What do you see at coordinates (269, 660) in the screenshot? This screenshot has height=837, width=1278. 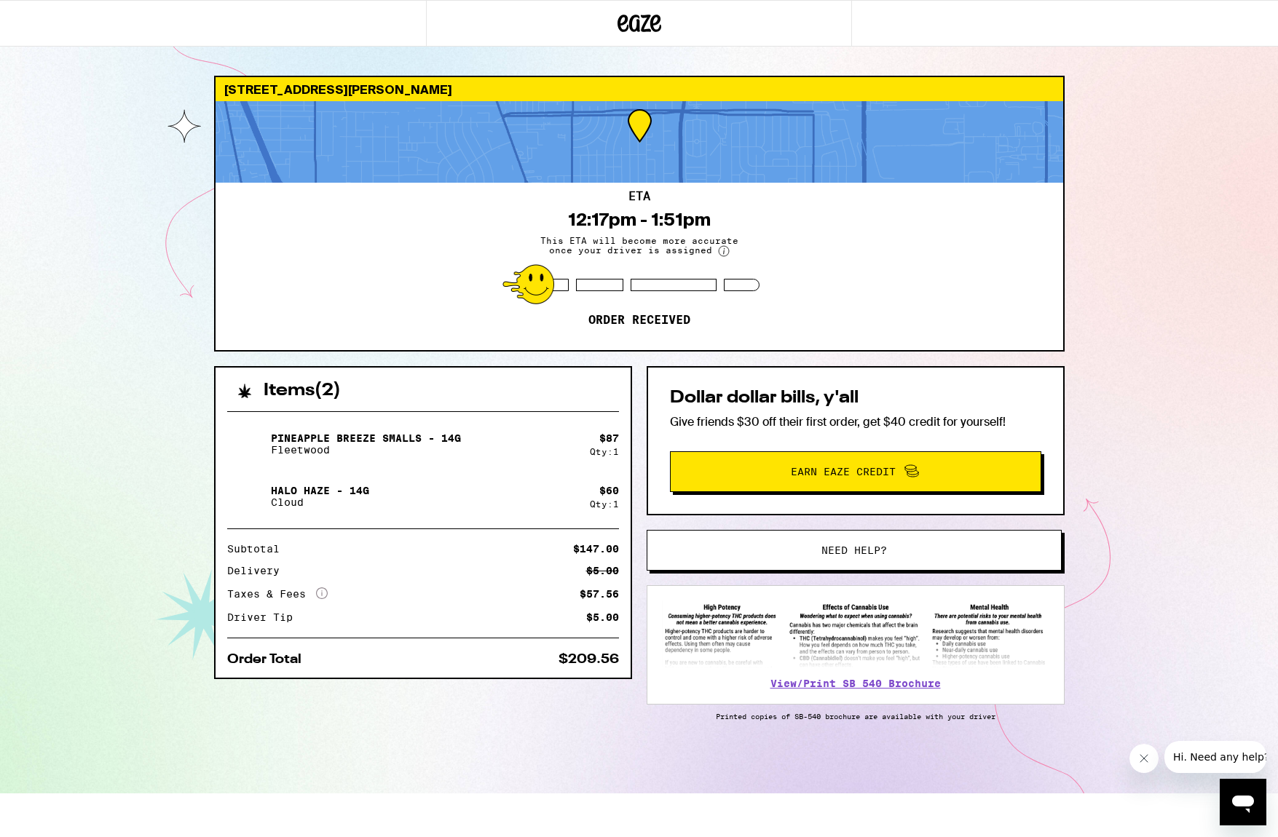 I see `div: Order Total` at bounding box center [269, 660].